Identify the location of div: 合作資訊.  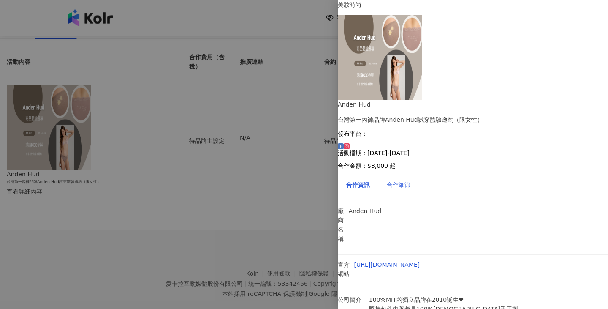
(358, 185).